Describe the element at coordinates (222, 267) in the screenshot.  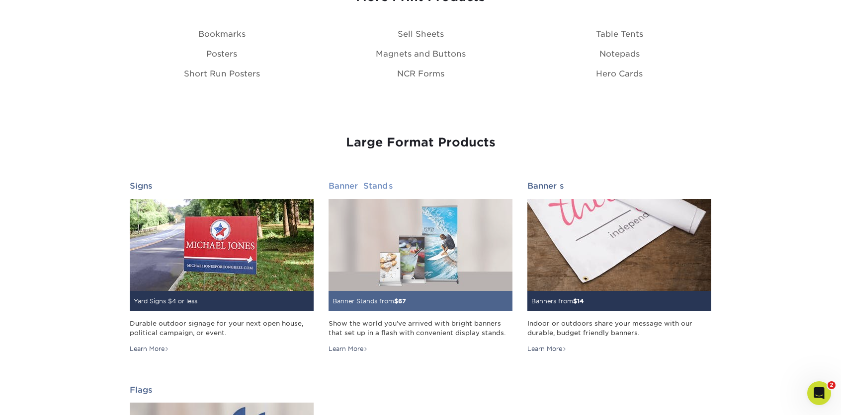
I see `a: Signs Yard Signs $4 or less Durable outdoor signage for your next open house, political campaign,...` at that location.